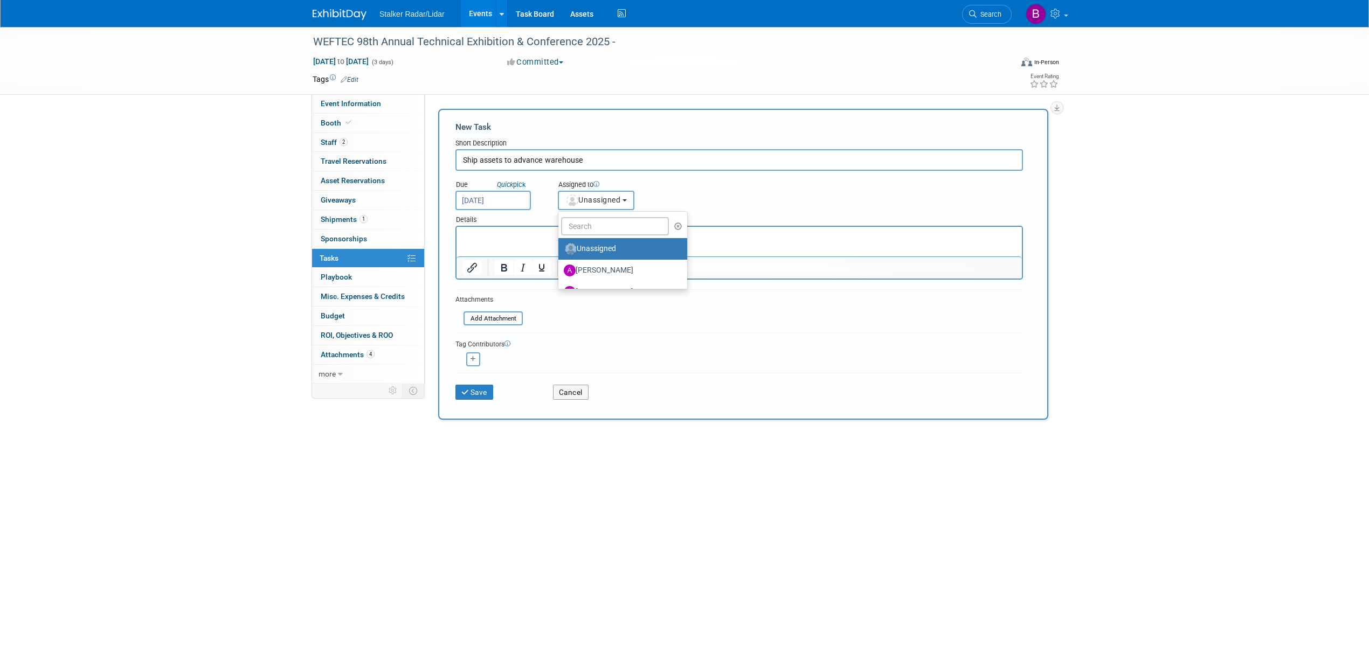 This screenshot has width=1369, height=654. What do you see at coordinates (571, 392) in the screenshot?
I see `button: Cancel` at bounding box center [571, 392].